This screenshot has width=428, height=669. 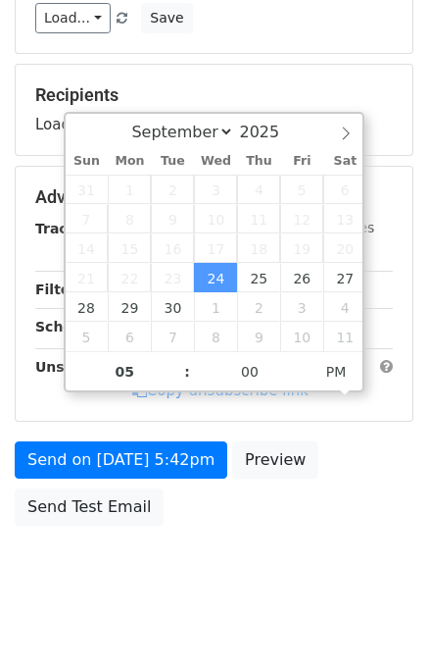 What do you see at coordinates (379, 621) in the screenshot?
I see `div: Chat Widget` at bounding box center [379, 621].